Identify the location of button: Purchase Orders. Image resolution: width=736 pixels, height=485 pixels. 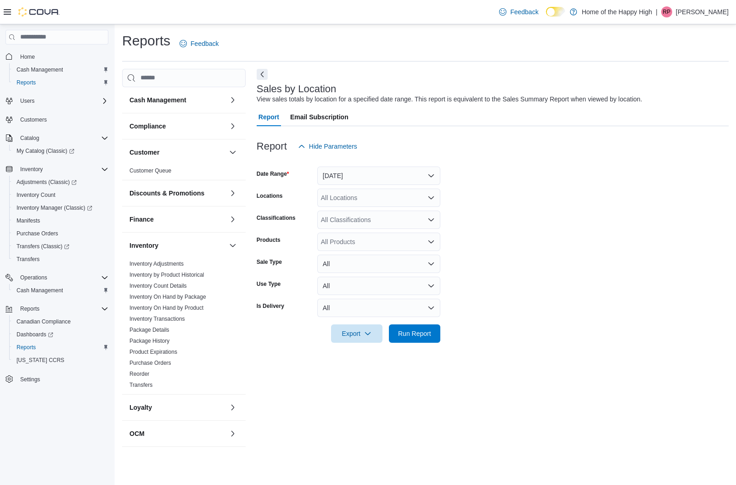
(61, 234).